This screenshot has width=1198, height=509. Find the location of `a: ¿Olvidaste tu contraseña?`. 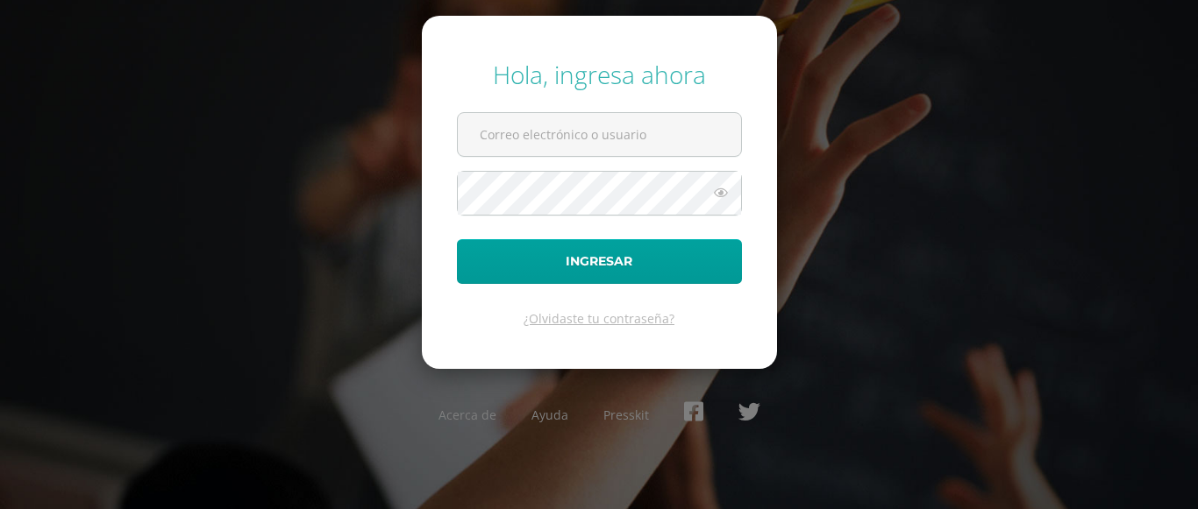

a: ¿Olvidaste tu contraseña? is located at coordinates (599, 318).